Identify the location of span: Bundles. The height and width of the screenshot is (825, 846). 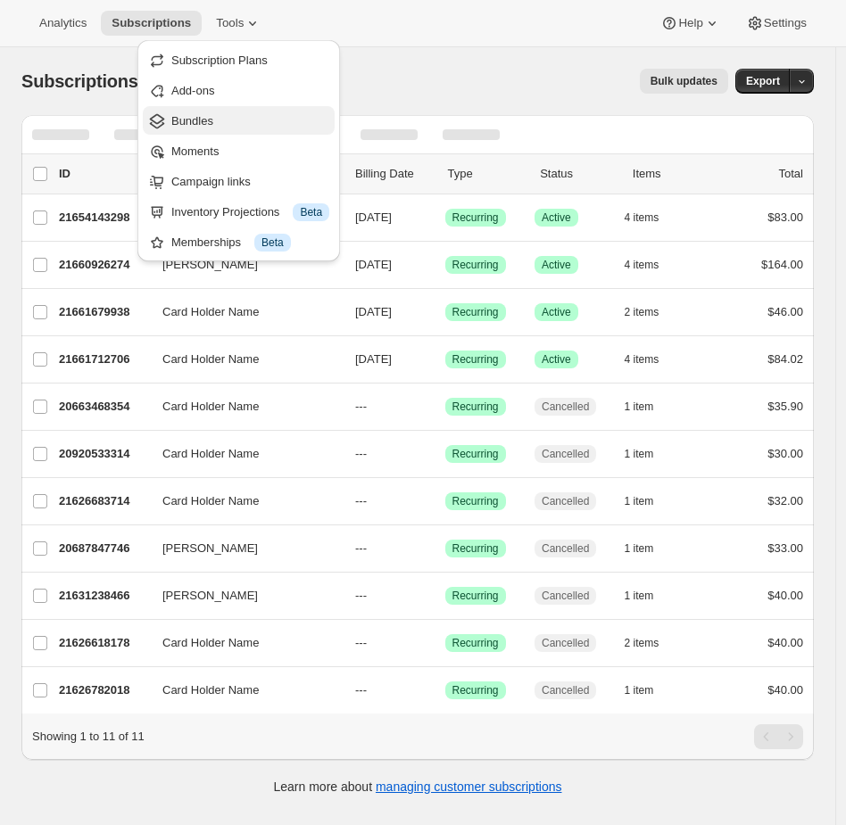
(192, 120).